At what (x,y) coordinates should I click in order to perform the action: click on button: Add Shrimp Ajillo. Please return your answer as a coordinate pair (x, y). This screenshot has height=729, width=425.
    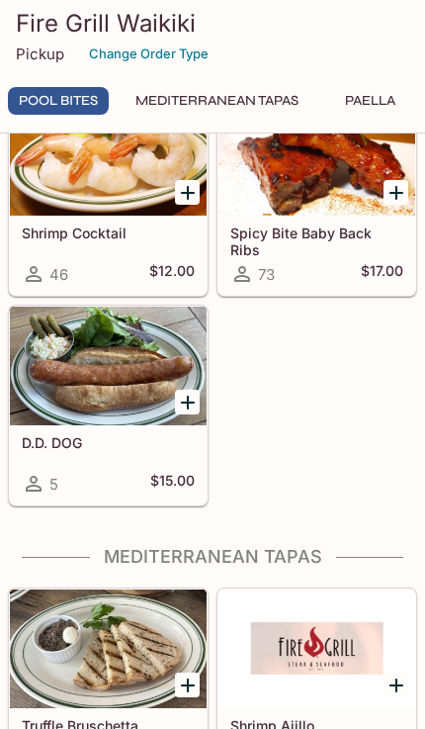
    Looking at the image, I should click on (395, 684).